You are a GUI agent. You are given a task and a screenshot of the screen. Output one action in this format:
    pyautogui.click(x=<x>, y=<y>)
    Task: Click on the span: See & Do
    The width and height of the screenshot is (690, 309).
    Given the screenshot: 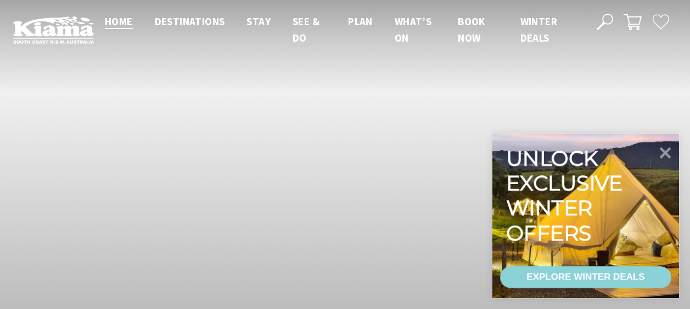 What is the action you would take?
    pyautogui.click(x=306, y=30)
    